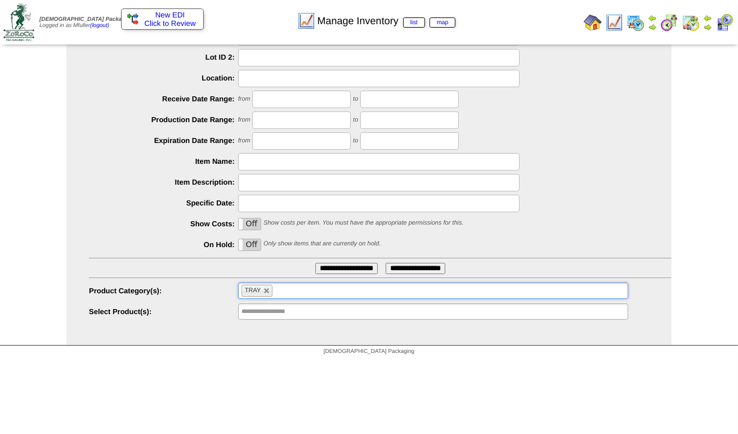  What do you see at coordinates (163, 140) in the screenshot?
I see `label: Expiration Date Range:` at bounding box center [163, 140].